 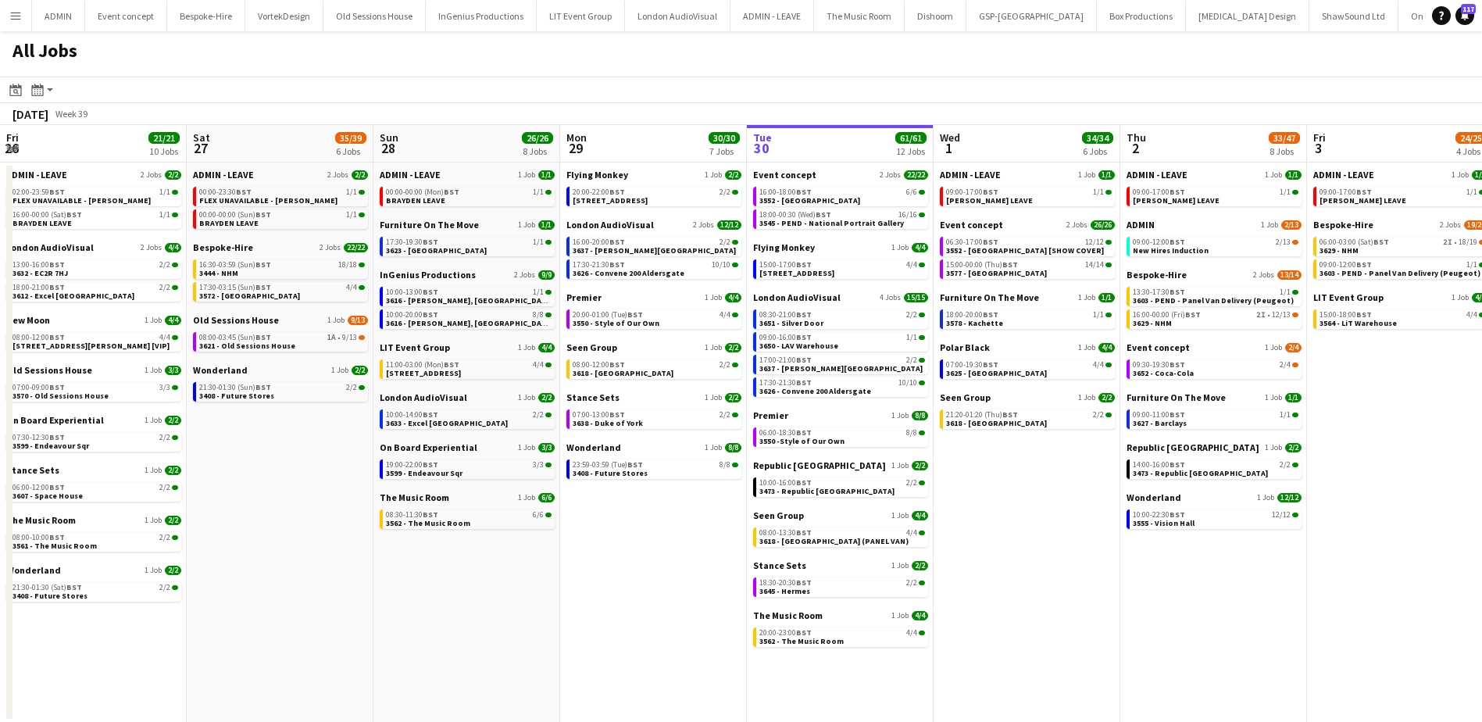 I want to click on span: Furniture On The Move, so click(x=429, y=224).